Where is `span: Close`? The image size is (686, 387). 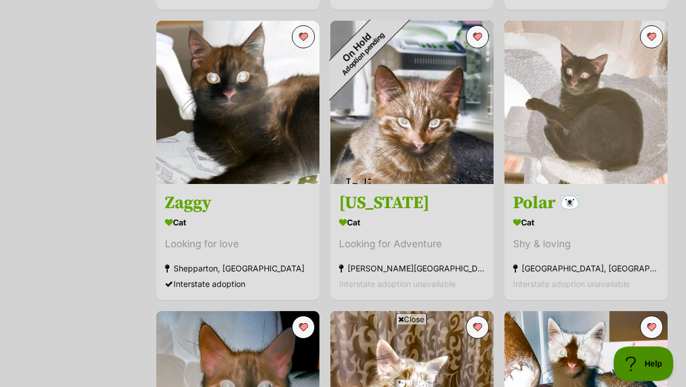 span: Close is located at coordinates (411, 319).